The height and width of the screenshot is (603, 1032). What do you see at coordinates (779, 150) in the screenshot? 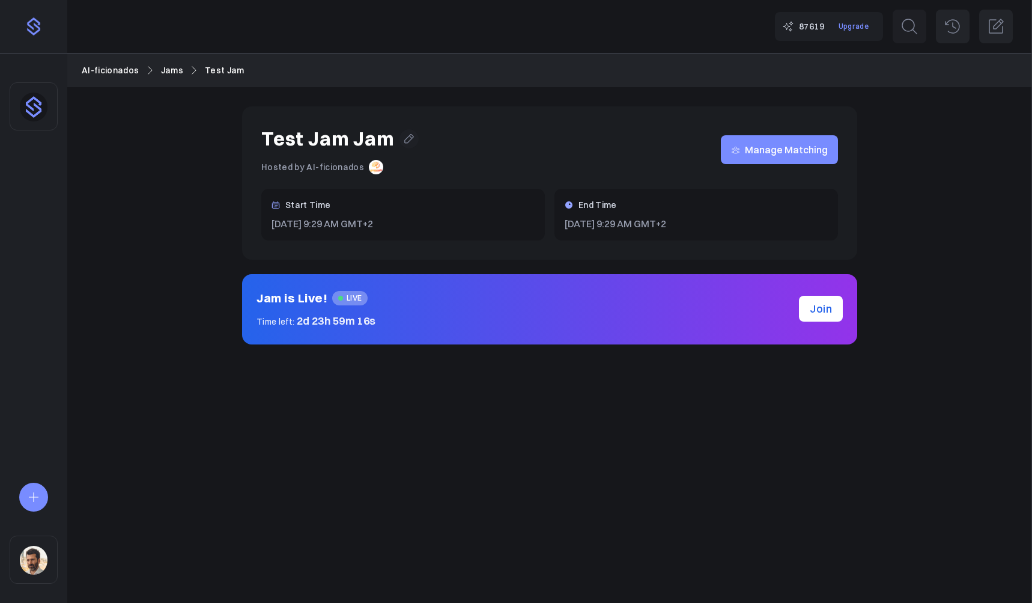
I see `a: Manage Matching` at bounding box center [779, 150].